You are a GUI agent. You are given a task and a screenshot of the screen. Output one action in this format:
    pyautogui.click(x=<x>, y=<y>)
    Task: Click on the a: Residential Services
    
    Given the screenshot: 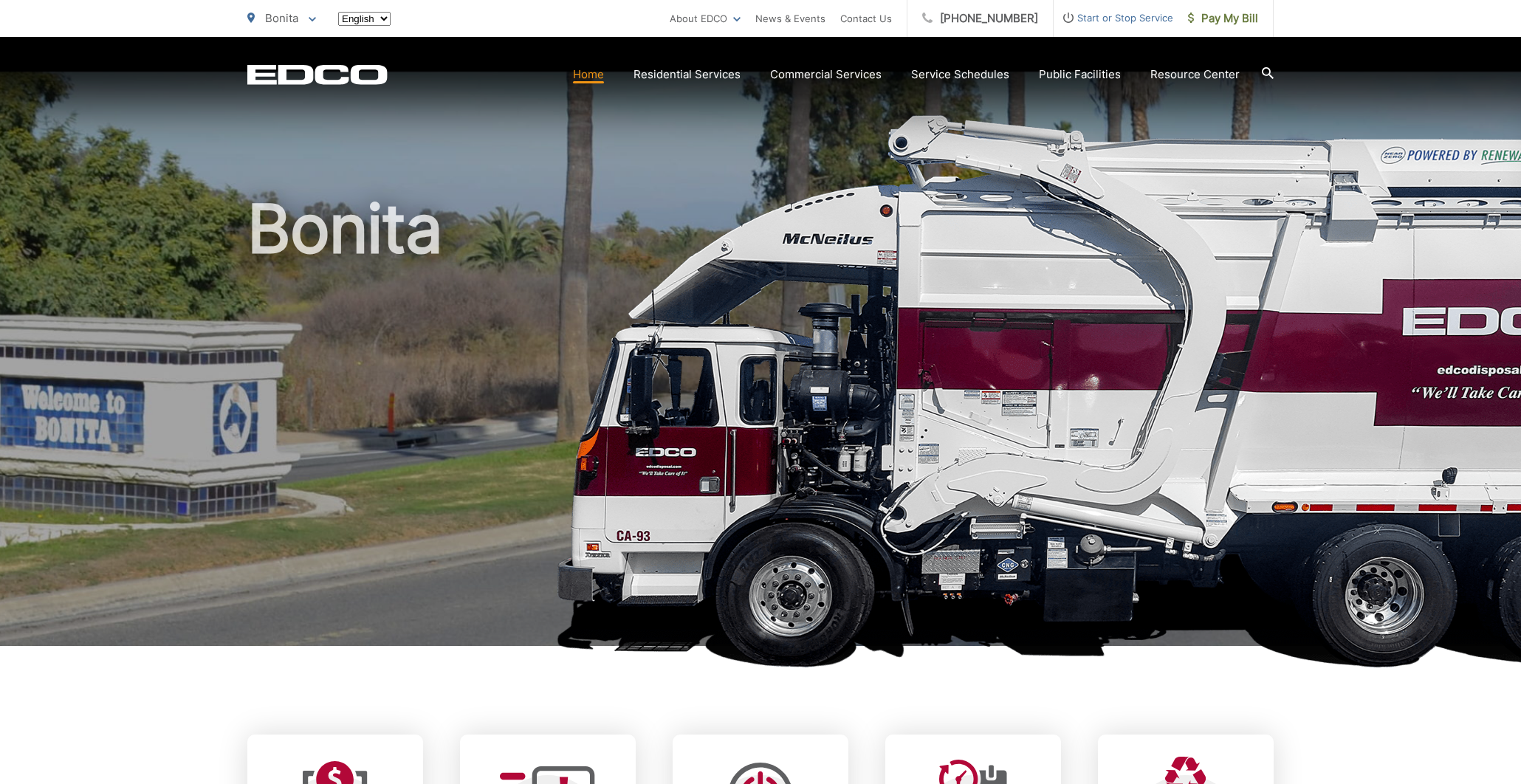 What is the action you would take?
    pyautogui.click(x=687, y=75)
    